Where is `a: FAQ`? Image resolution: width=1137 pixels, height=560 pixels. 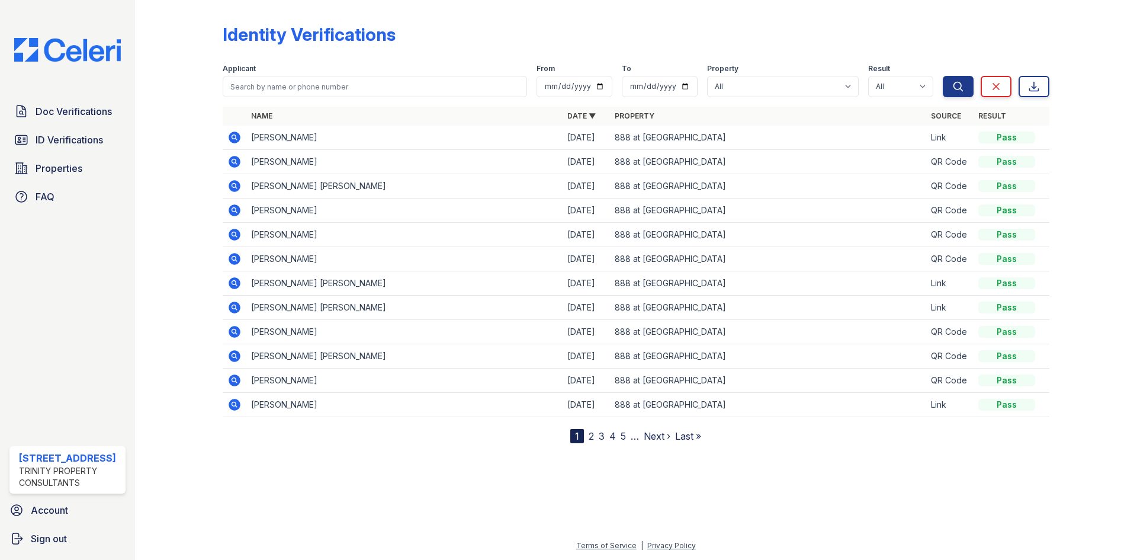 a: FAQ is located at coordinates (68, 197).